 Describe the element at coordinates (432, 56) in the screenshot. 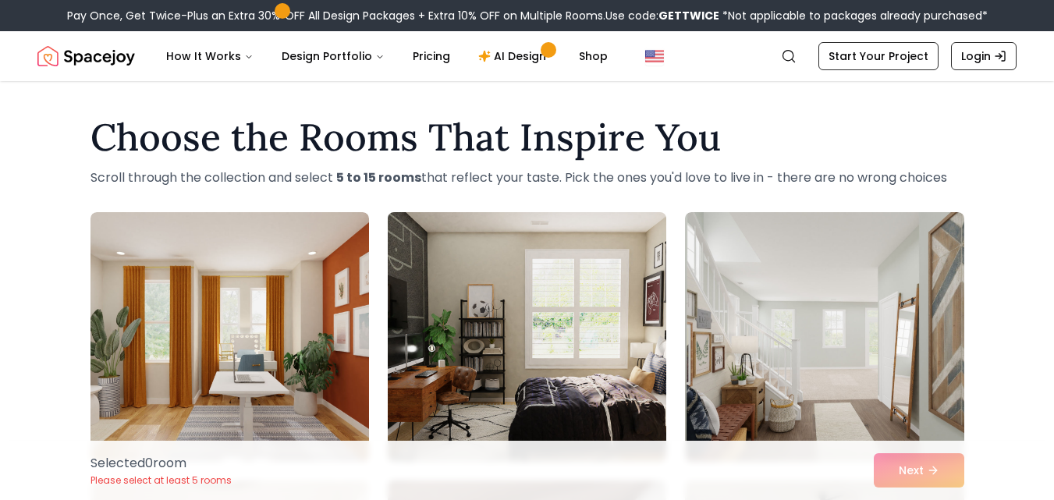

I see `a: Pricing` at that location.